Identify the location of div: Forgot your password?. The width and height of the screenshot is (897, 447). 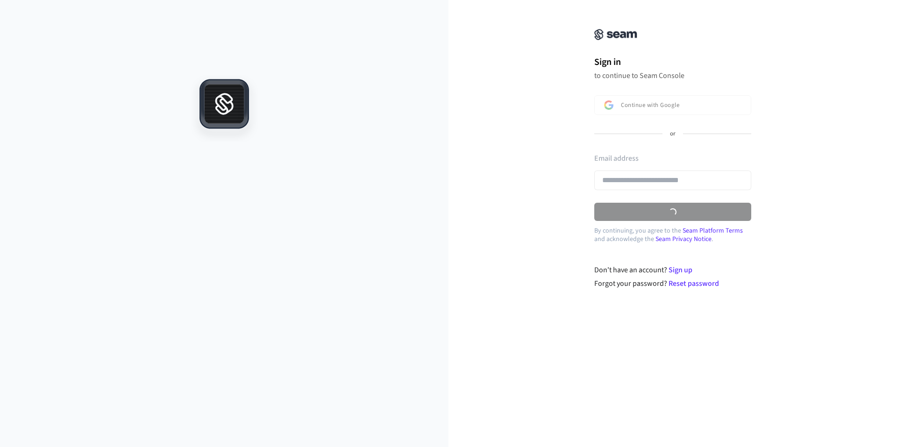
(672, 283).